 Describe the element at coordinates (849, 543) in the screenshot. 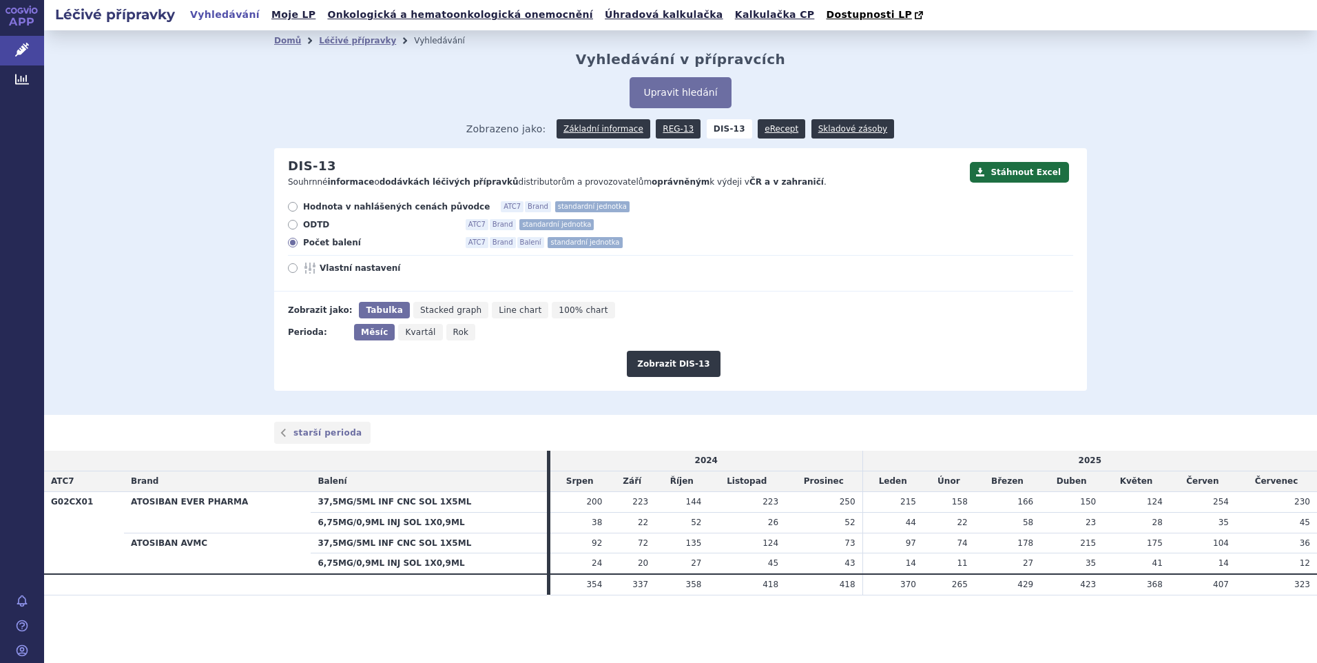

I see `span: 73` at that location.